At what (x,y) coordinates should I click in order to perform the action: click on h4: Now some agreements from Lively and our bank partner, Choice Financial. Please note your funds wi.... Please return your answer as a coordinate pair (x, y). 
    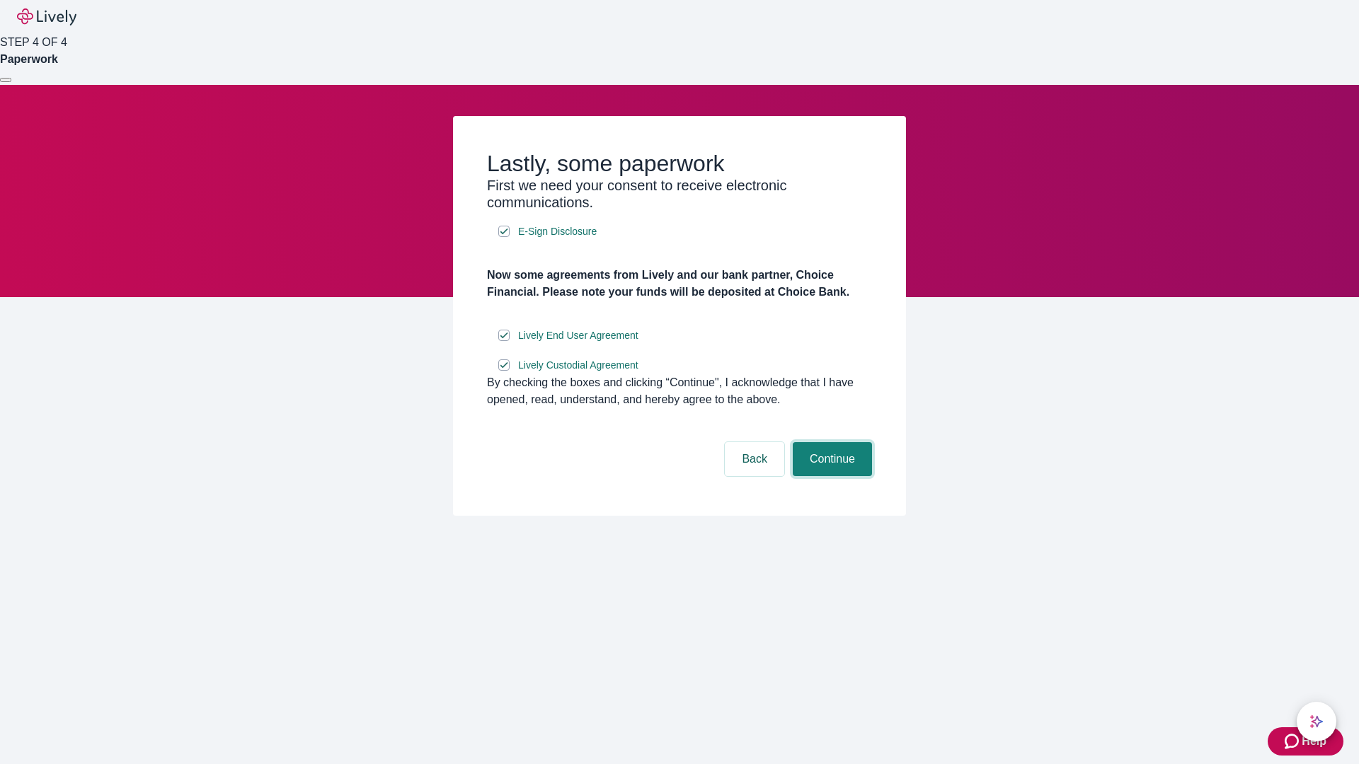
    Looking at the image, I should click on (680, 284).